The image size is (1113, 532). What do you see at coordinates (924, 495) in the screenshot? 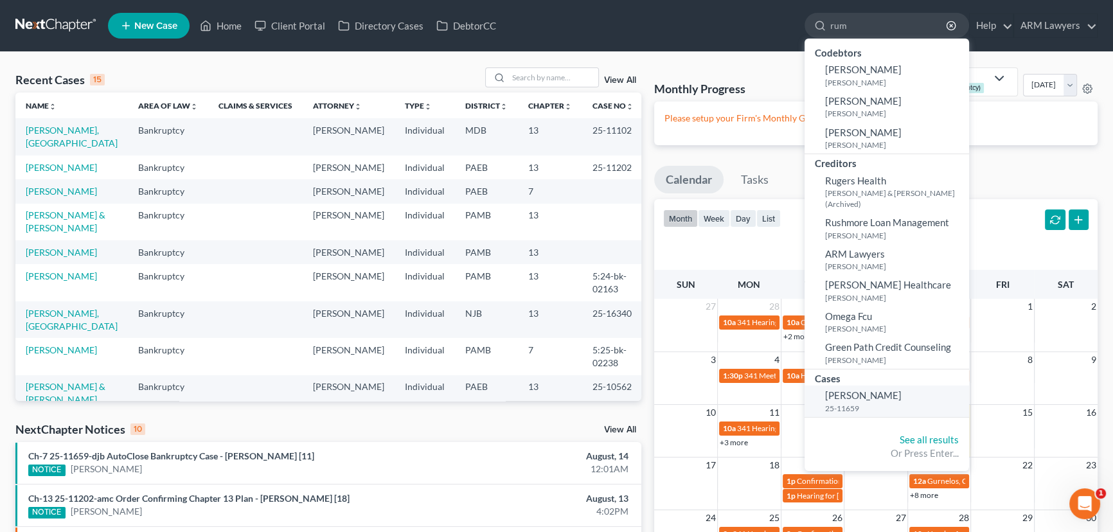
I see `a: +8 more` at bounding box center [924, 495].